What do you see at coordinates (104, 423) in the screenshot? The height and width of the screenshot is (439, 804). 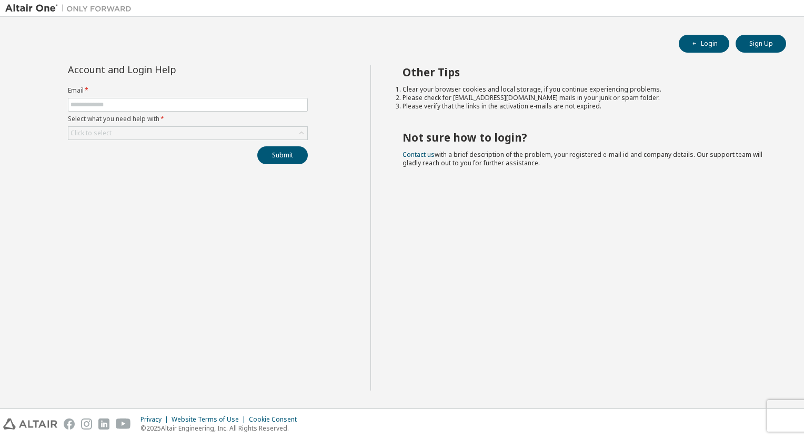 I see `img: linkedin.svg` at bounding box center [104, 423].